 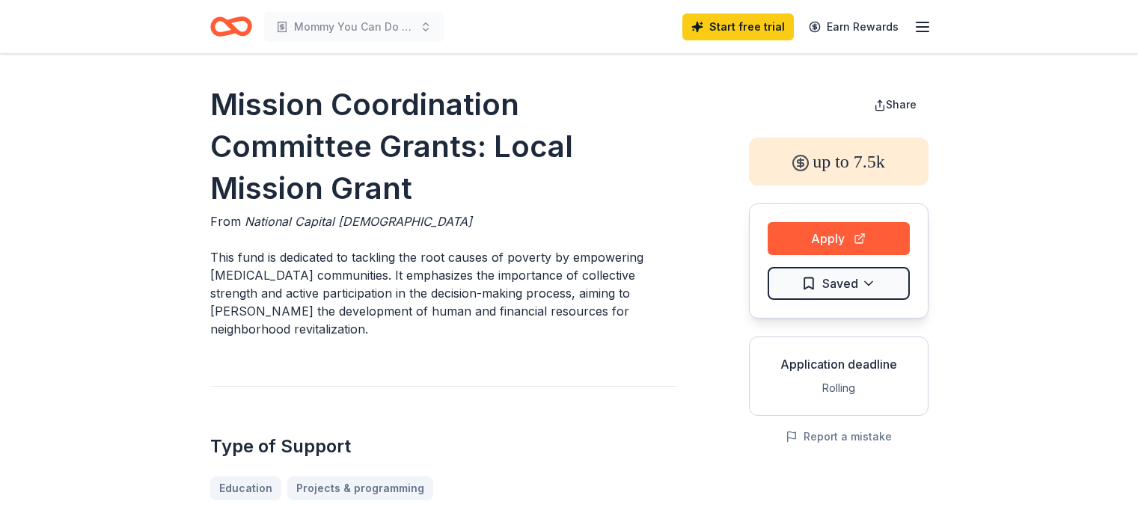 What do you see at coordinates (839, 284) in the screenshot?
I see `button: Saved` at bounding box center [839, 284].